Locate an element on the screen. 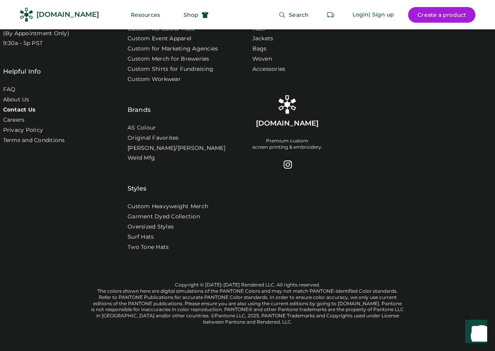 Image resolution: width=495 pixels, height=351 pixels. a: Privacy Policy is located at coordinates (23, 130).